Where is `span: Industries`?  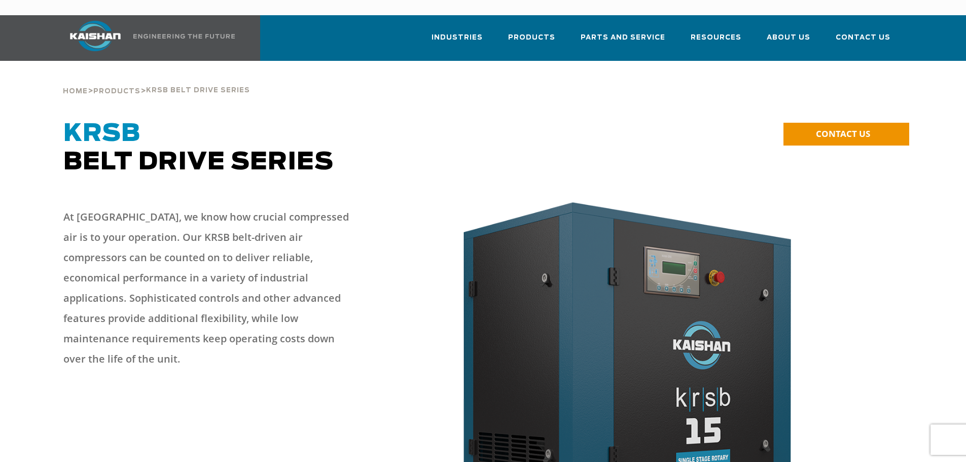 span: Industries is located at coordinates (457, 38).